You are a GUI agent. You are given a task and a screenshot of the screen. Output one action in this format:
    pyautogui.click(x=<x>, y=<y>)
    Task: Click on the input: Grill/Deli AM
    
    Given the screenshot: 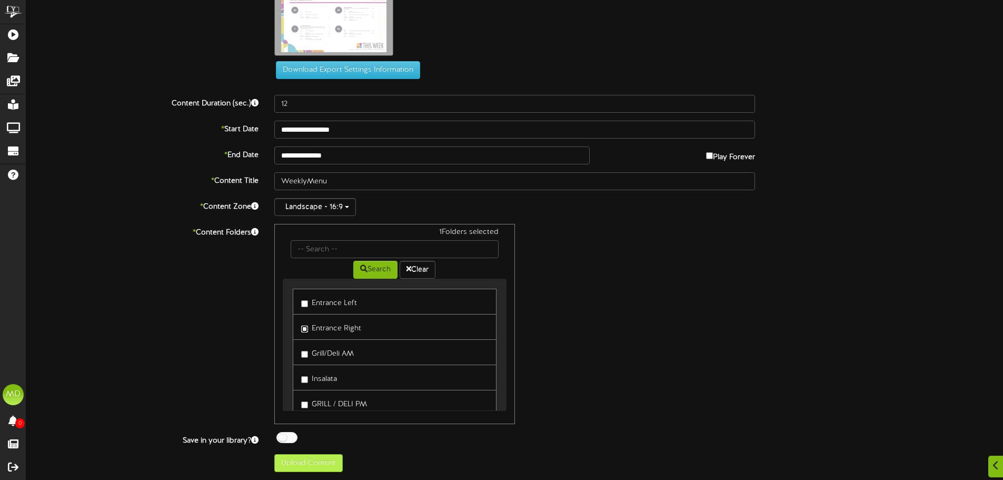 What is the action you would take?
    pyautogui.click(x=304, y=354)
    